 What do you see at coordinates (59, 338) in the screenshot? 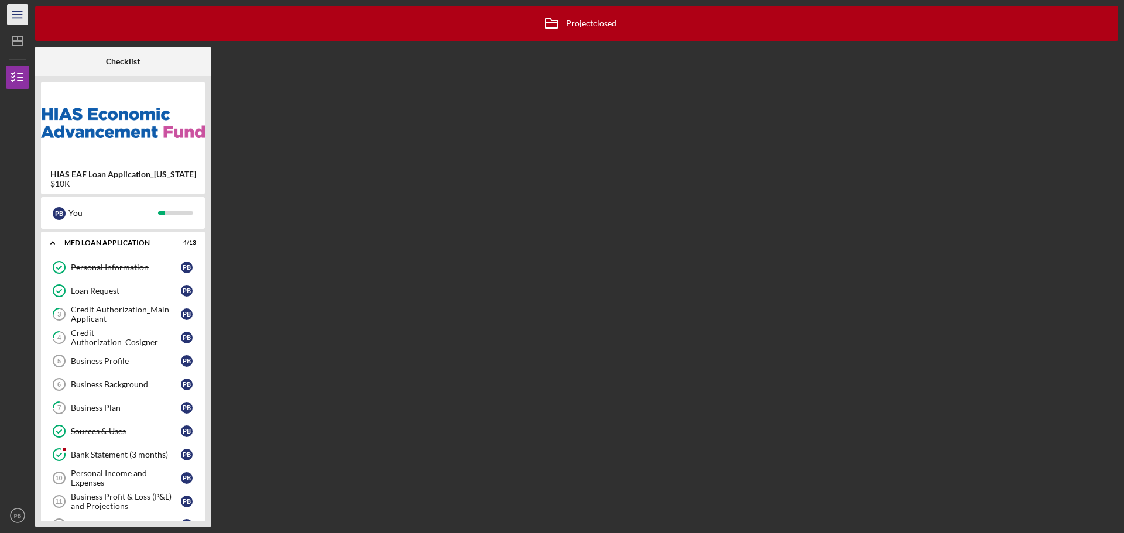
I see `tspan: 4` at bounding box center [59, 338].